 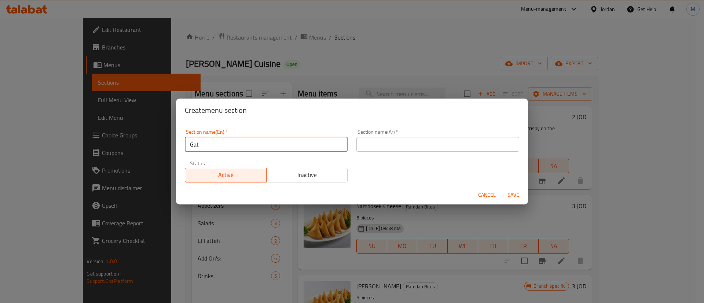 What do you see at coordinates (487, 195) in the screenshot?
I see `button: Cancel` at bounding box center [487, 195].